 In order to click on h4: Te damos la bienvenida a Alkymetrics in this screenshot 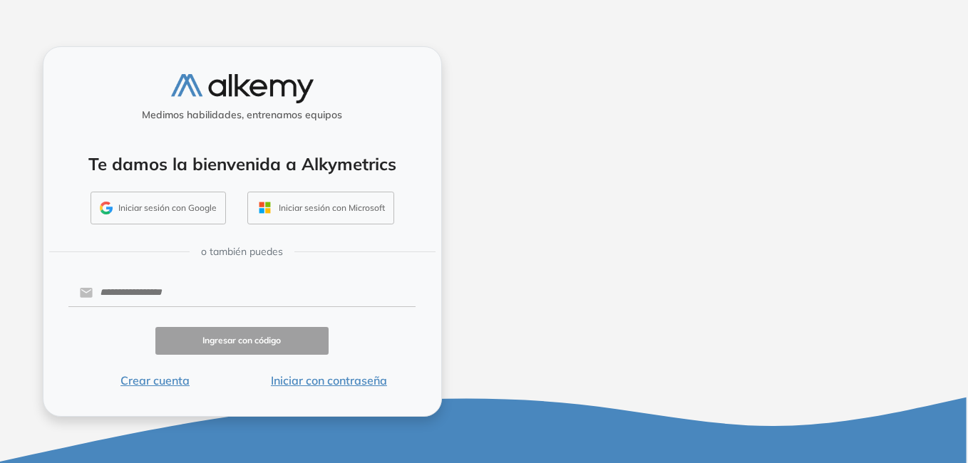, I will do `click(242, 164)`.